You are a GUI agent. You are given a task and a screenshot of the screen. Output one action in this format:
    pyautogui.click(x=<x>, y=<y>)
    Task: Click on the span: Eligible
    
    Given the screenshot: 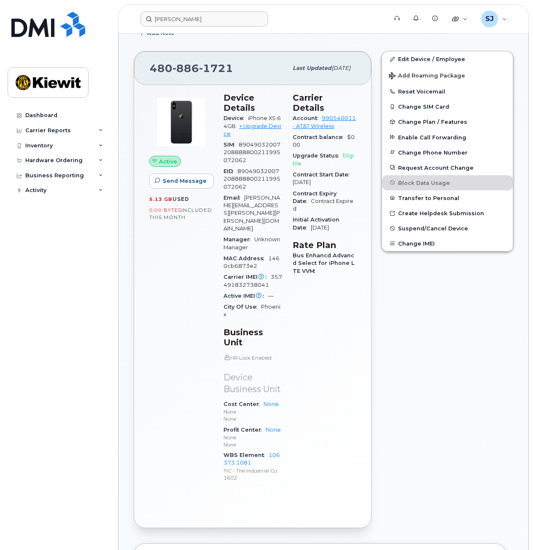 What is the action you would take?
    pyautogui.click(x=323, y=159)
    